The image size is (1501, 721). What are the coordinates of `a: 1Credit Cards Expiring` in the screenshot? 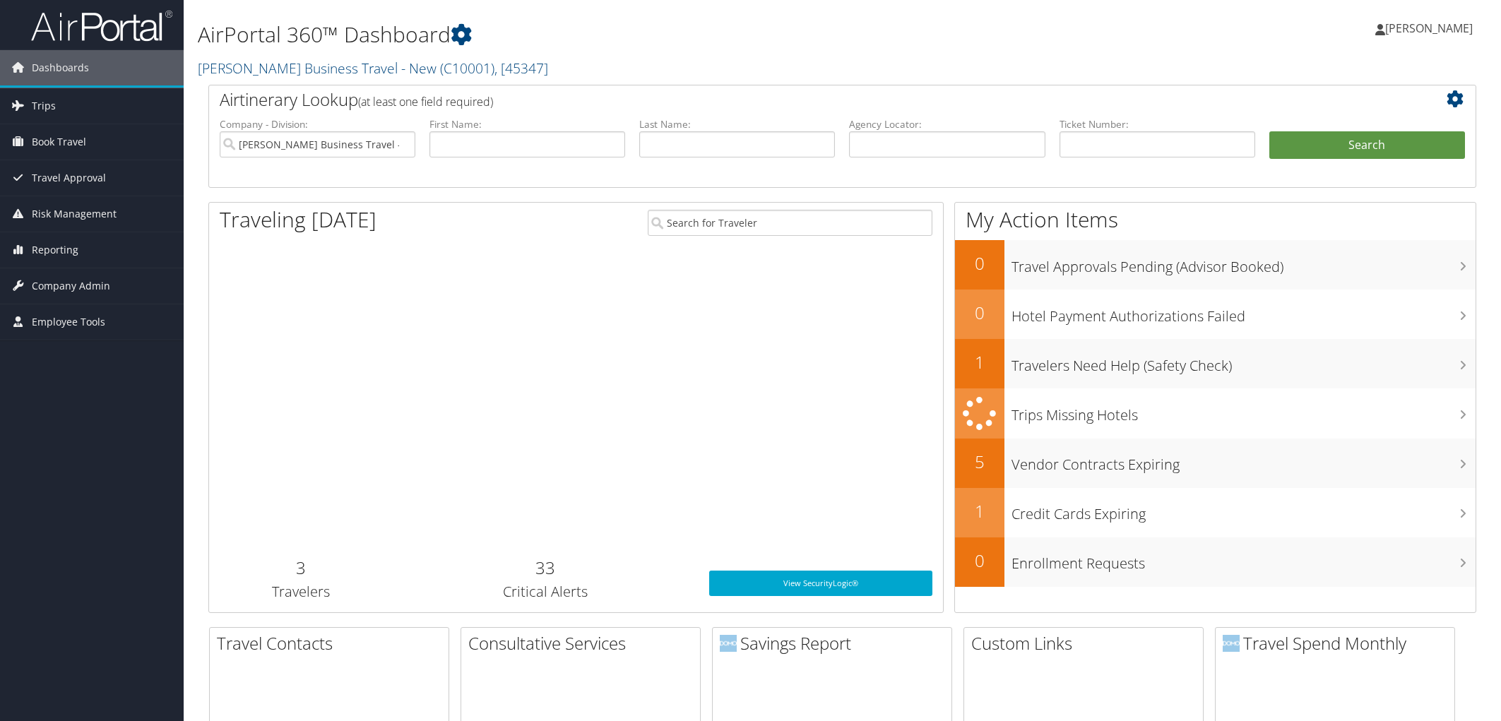 It's located at (1215, 513).